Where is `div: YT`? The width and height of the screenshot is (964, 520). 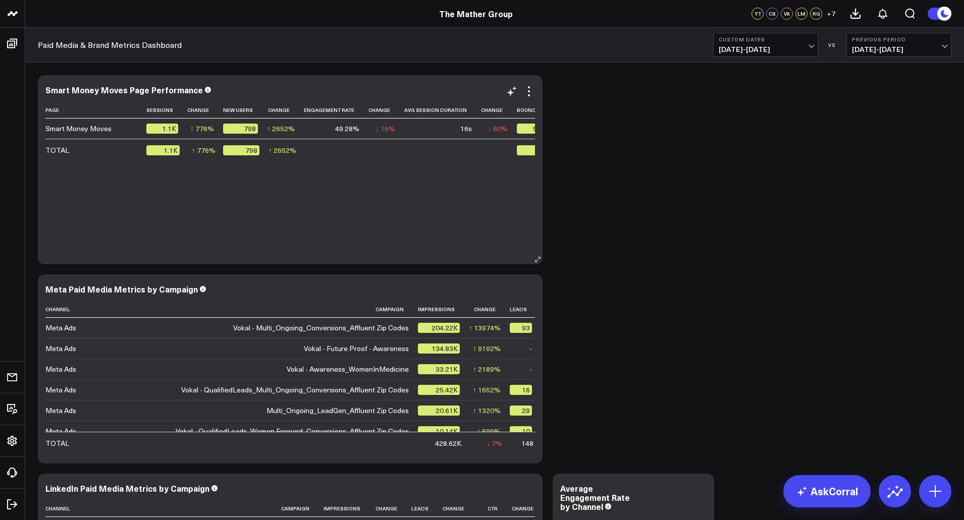 div: YT is located at coordinates (758, 14).